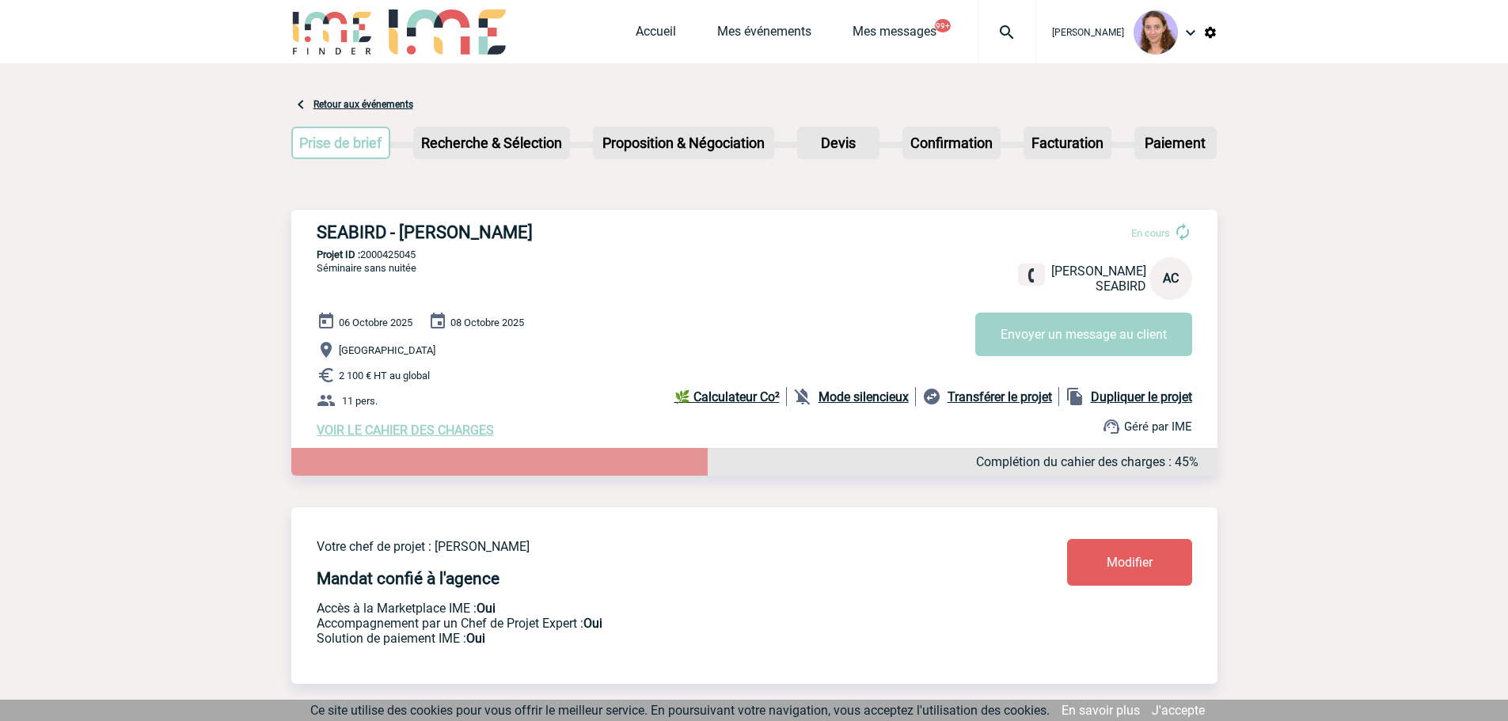 This screenshot has width=1508, height=721. Describe the element at coordinates (1121, 286) in the screenshot. I see `span: SEABIRD` at that location.